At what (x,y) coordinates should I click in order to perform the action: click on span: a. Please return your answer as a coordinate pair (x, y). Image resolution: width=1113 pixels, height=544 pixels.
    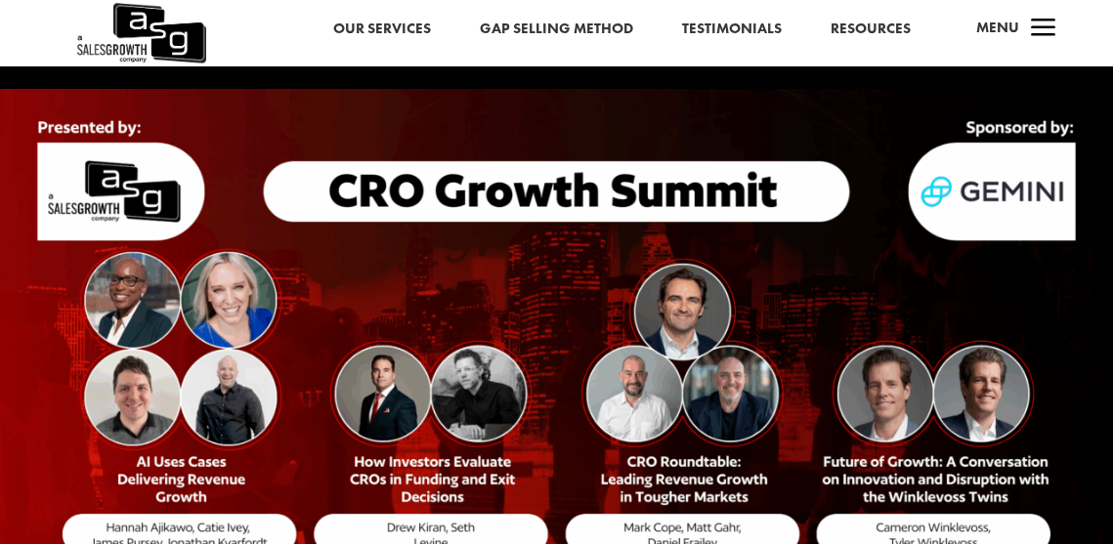
    Looking at the image, I should click on (1043, 29).